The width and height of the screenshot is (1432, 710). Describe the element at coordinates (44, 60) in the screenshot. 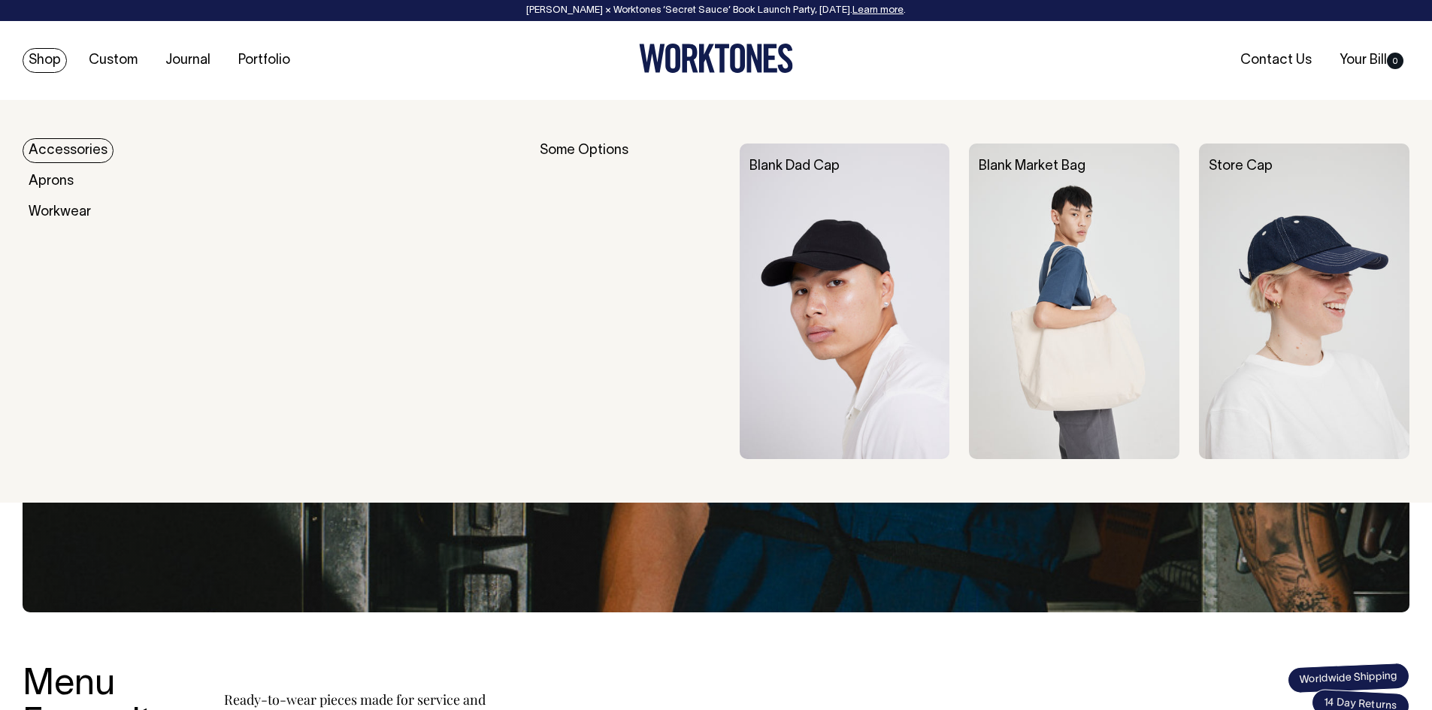

I see `a: Shop` at that location.